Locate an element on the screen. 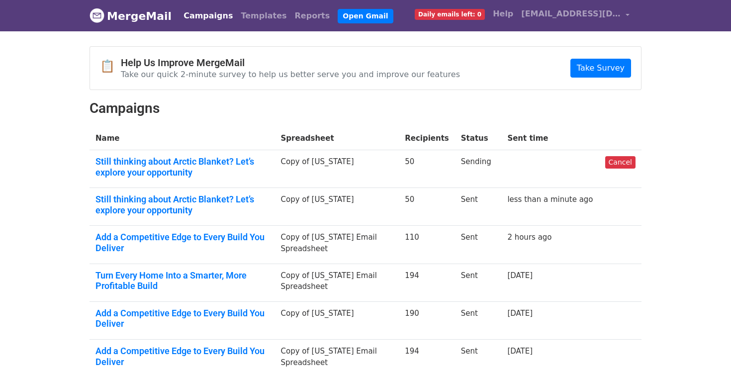 This screenshot has height=372, width=731. a: Turn Every Home Into a Smarter, More Profitable Build is located at coordinates (182, 281).